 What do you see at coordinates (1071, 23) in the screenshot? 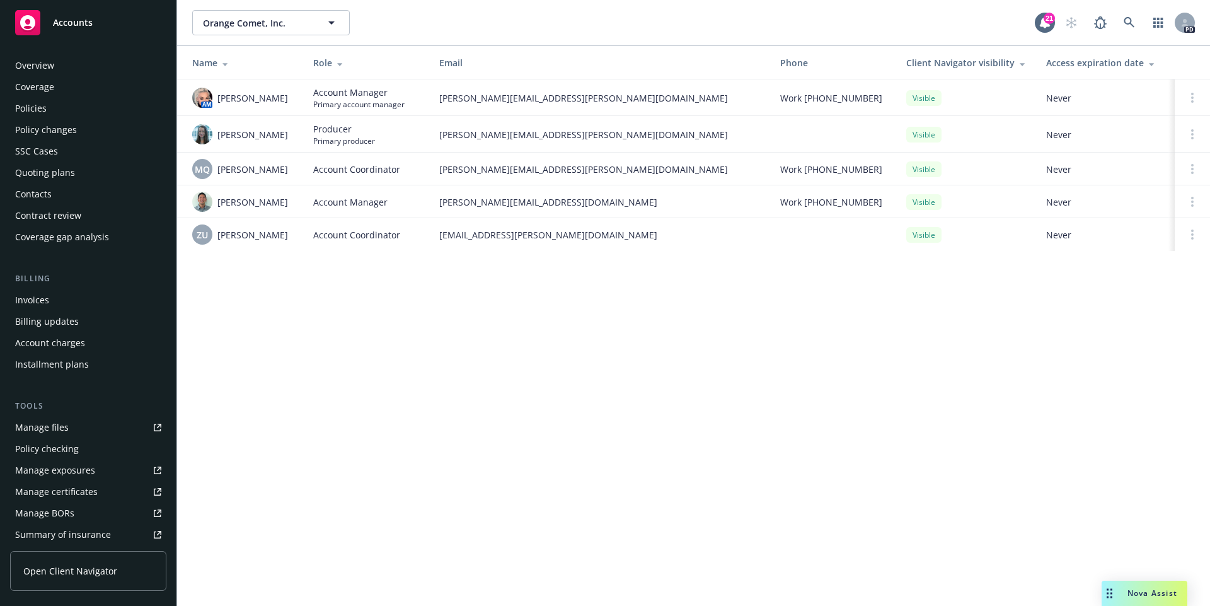
I see `a: Start snowing` at bounding box center [1071, 23].